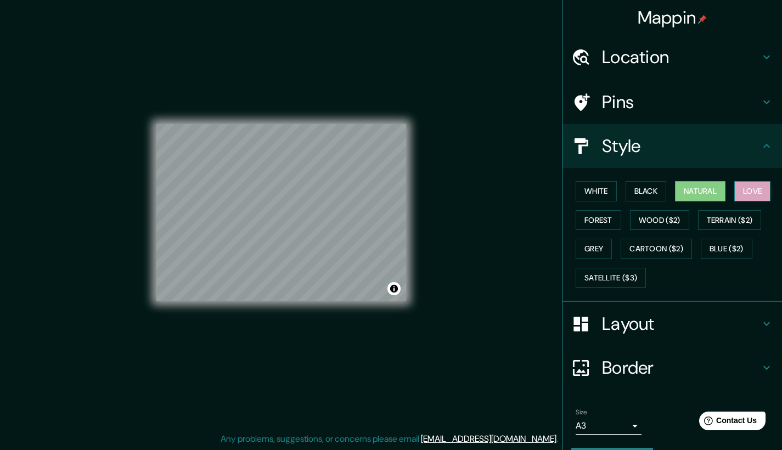  Describe the element at coordinates (672, 324) in the screenshot. I see `div: Layout` at that location.